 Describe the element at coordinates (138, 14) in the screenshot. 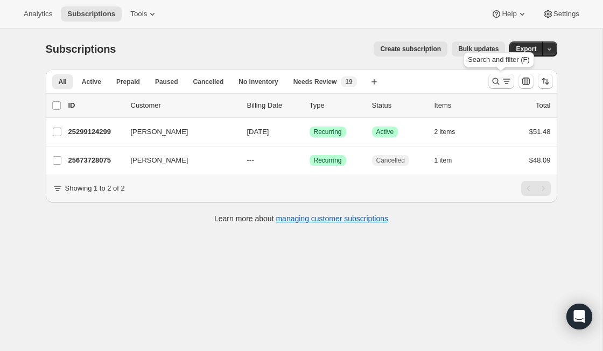

I see `span: Tools` at that location.